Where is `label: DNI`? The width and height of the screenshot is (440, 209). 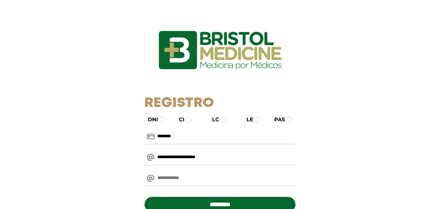
label: DNI is located at coordinates (150, 120).